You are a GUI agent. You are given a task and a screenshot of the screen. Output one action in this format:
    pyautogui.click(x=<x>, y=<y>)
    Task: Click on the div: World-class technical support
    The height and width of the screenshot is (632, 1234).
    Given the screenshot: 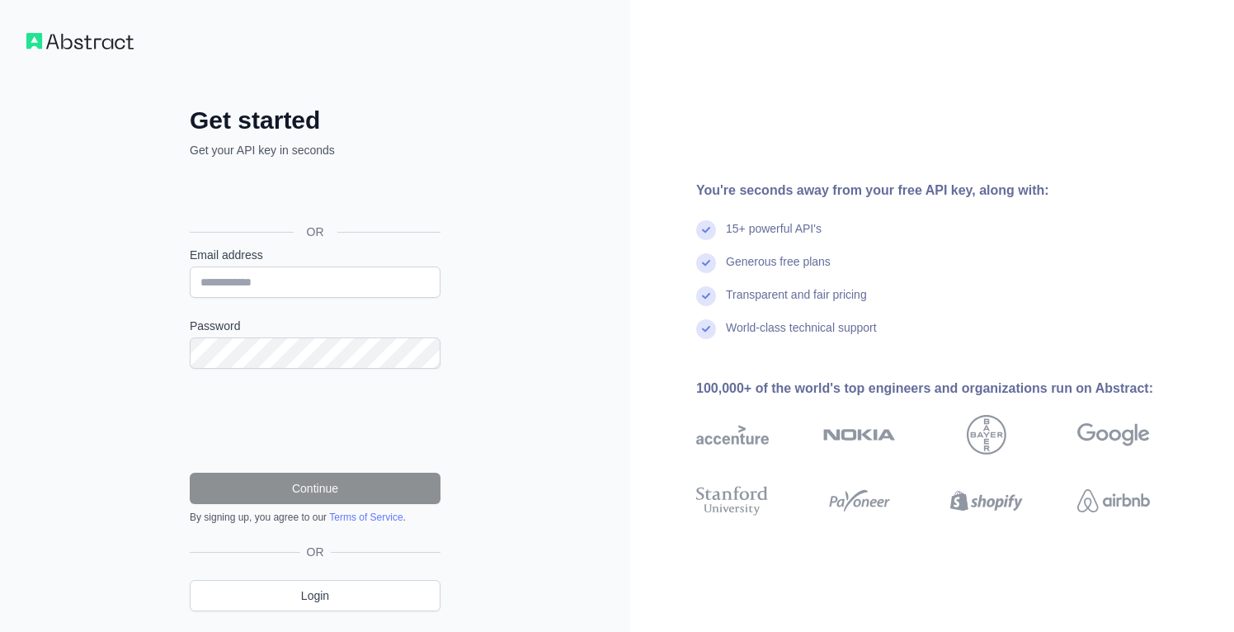 What is the action you would take?
    pyautogui.click(x=801, y=336)
    